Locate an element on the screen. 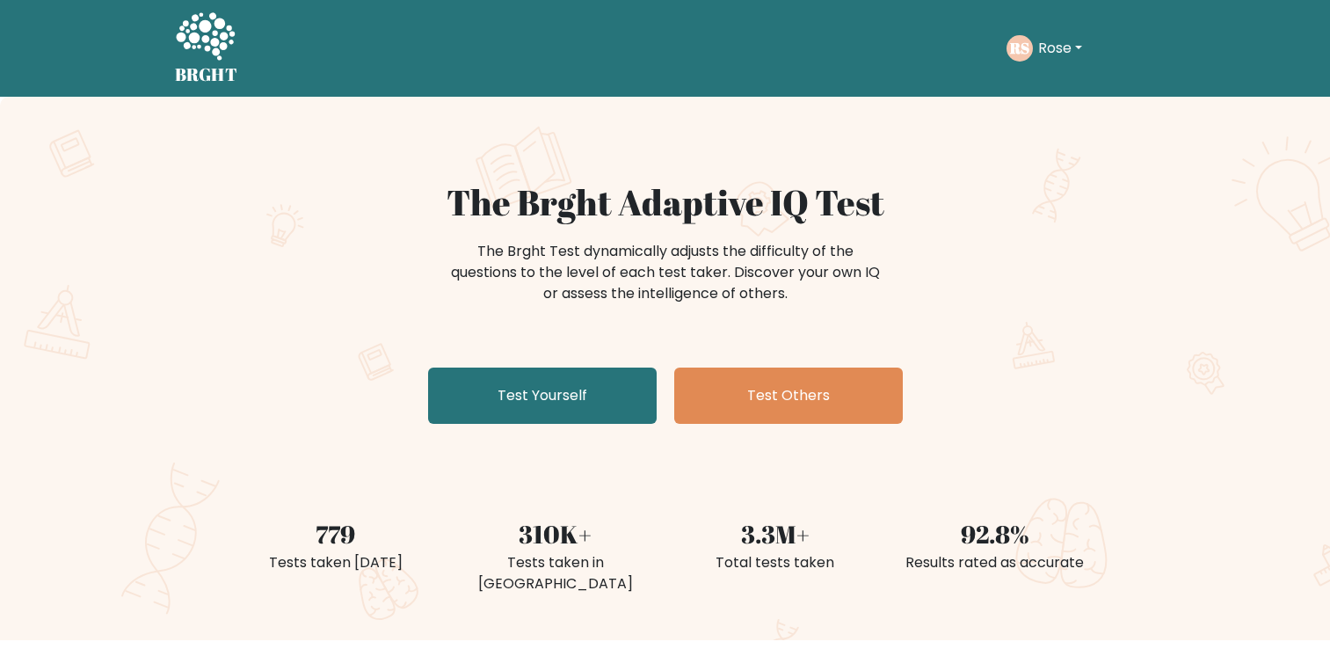 Image resolution: width=1330 pixels, height=649 pixels. text: RS is located at coordinates (1019, 47).